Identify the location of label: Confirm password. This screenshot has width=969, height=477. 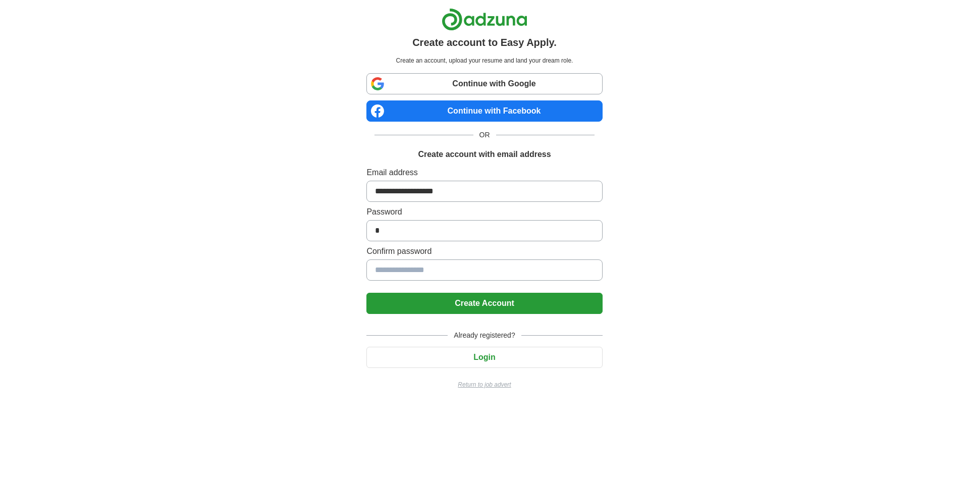
(484, 251).